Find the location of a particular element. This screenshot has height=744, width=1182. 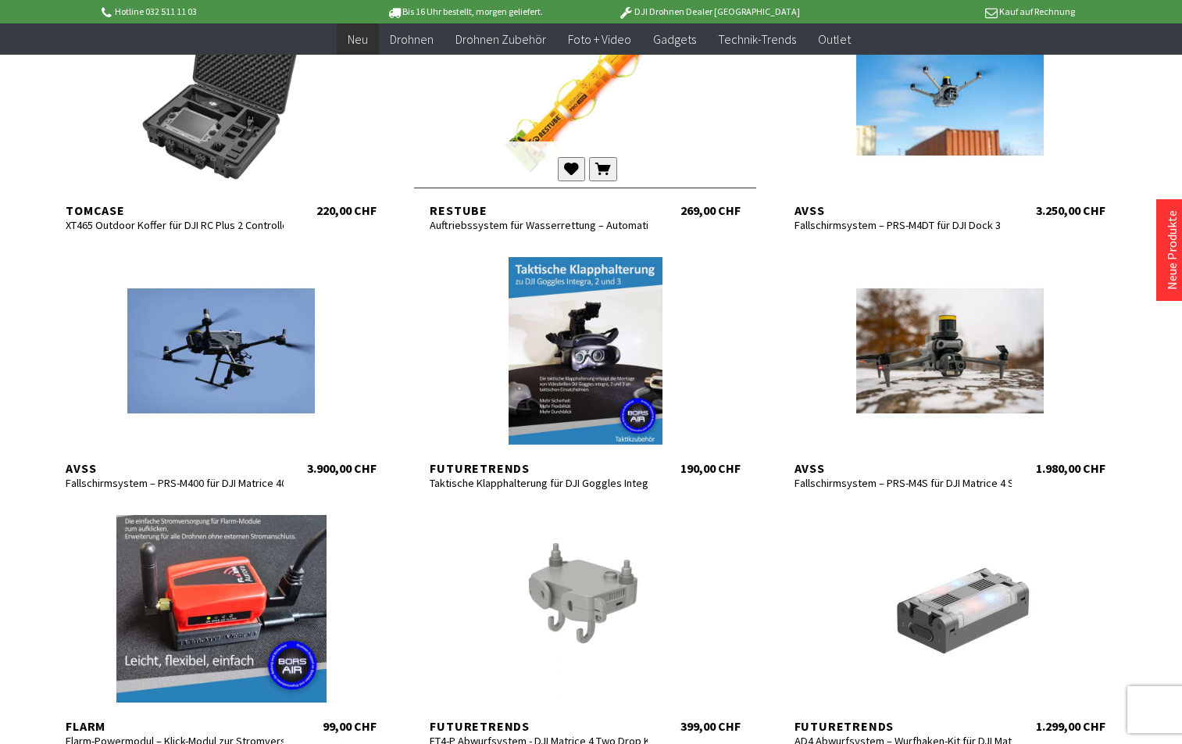

a: Neu is located at coordinates (358, 39).